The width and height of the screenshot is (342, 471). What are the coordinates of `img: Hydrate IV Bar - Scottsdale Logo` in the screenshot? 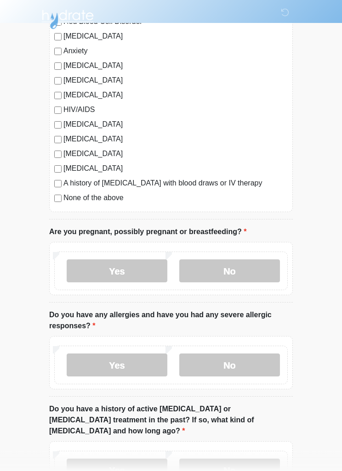 It's located at (67, 18).